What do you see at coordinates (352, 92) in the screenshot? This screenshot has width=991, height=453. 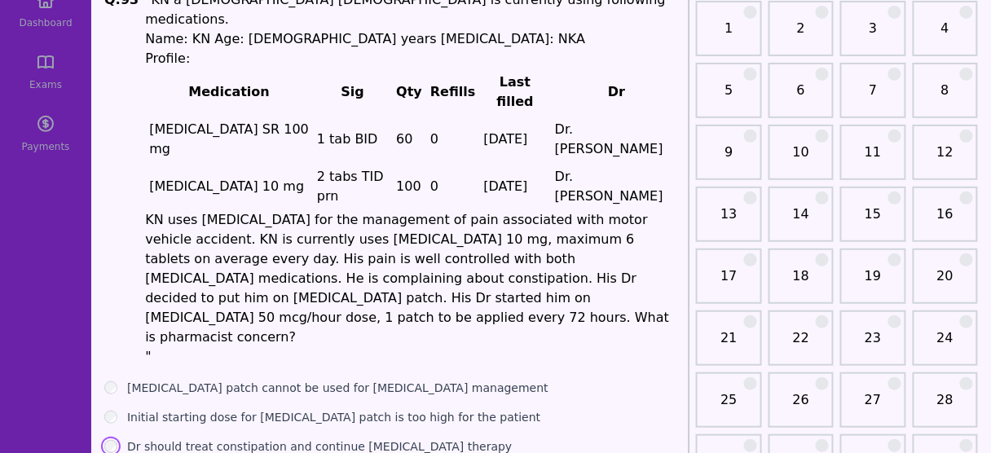 I see `th: Sig` at bounding box center [352, 92].